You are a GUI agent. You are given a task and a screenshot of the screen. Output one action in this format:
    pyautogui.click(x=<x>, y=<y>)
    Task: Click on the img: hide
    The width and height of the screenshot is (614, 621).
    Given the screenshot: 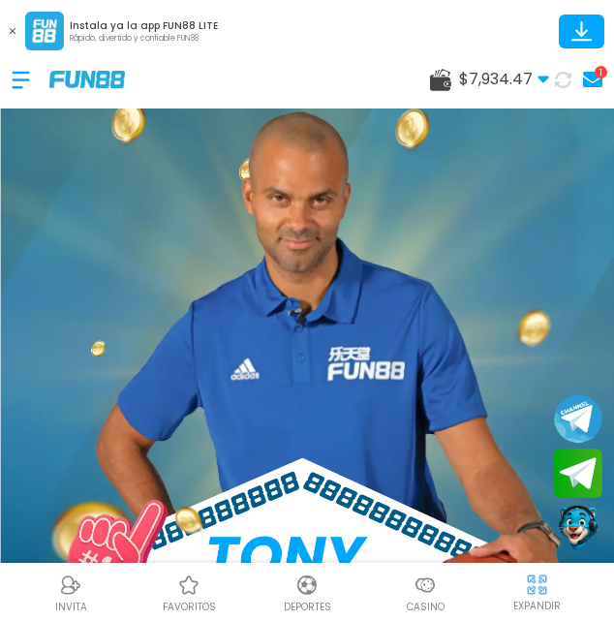 What is the action you would take?
    pyautogui.click(x=536, y=584)
    